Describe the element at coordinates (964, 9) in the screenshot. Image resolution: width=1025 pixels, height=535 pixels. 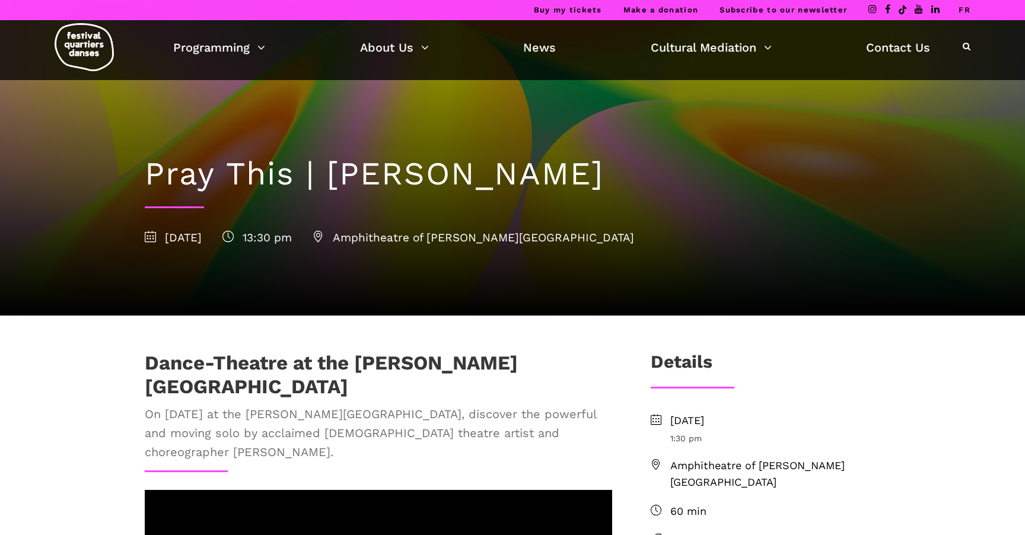
I see `a: FR` at that location.